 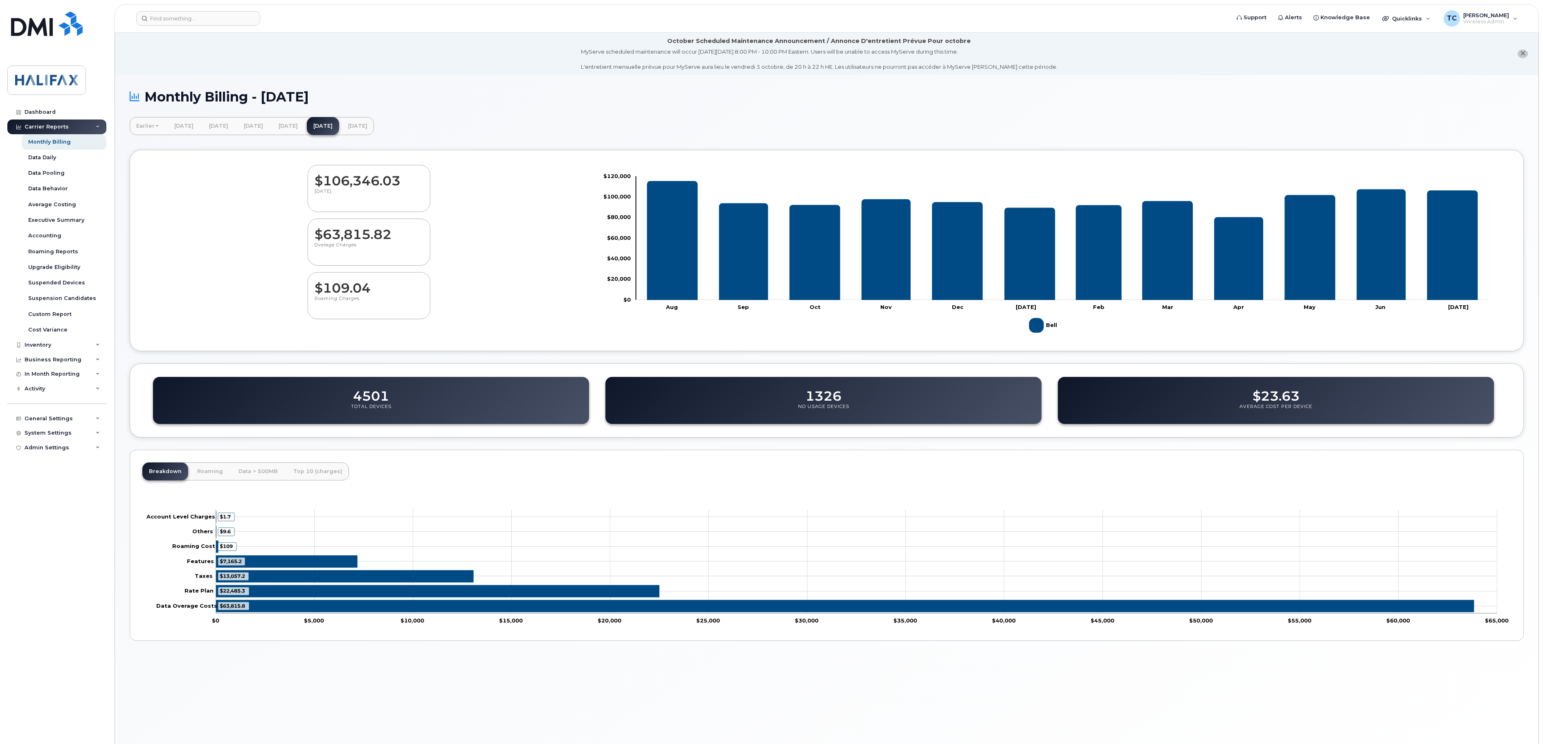 What do you see at coordinates (369, 284) in the screenshot?
I see `dd: $109.04` at bounding box center [369, 284].